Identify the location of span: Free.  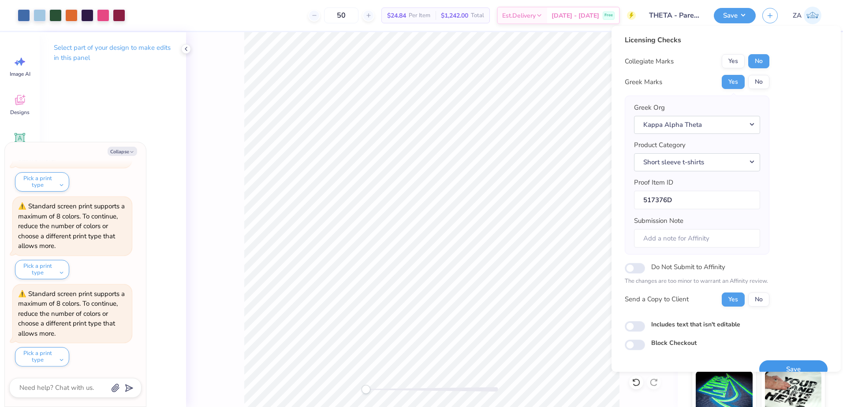
(608, 15).